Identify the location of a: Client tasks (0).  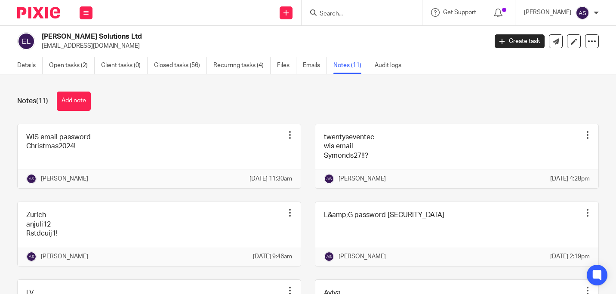
(124, 65).